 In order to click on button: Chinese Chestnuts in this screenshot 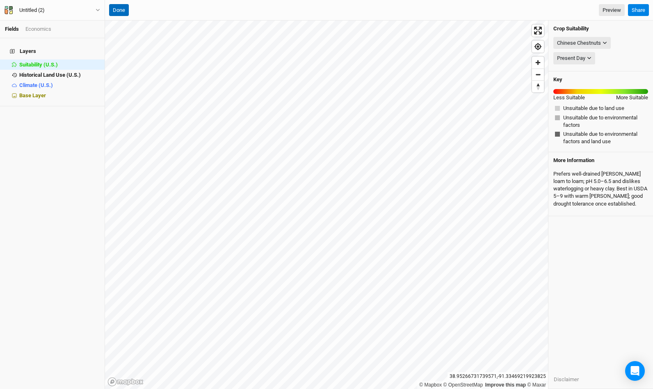, I will do `click(582, 43)`.